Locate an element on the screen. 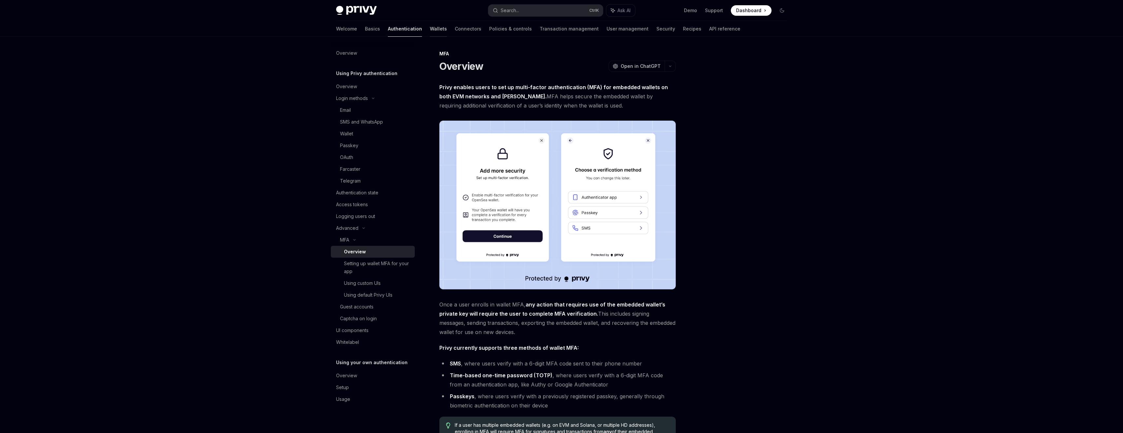 Image resolution: width=1123 pixels, height=433 pixels. a: Transaction management is located at coordinates (569, 29).